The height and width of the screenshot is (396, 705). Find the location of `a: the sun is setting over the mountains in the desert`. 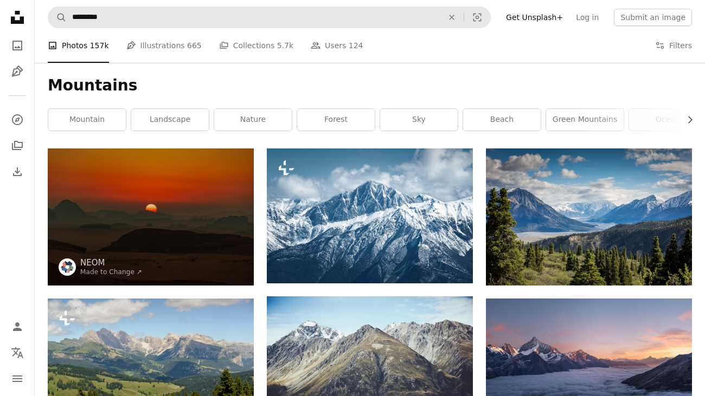

a: the sun is setting over the mountains in the desert is located at coordinates (151, 217).